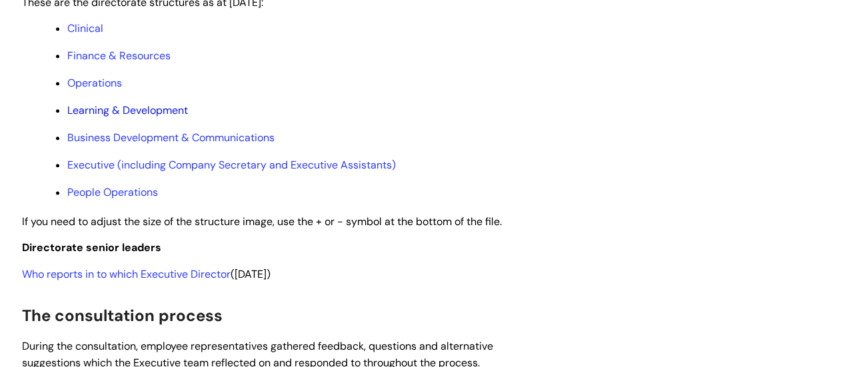 The width and height of the screenshot is (843, 367). I want to click on a: Operations, so click(95, 83).